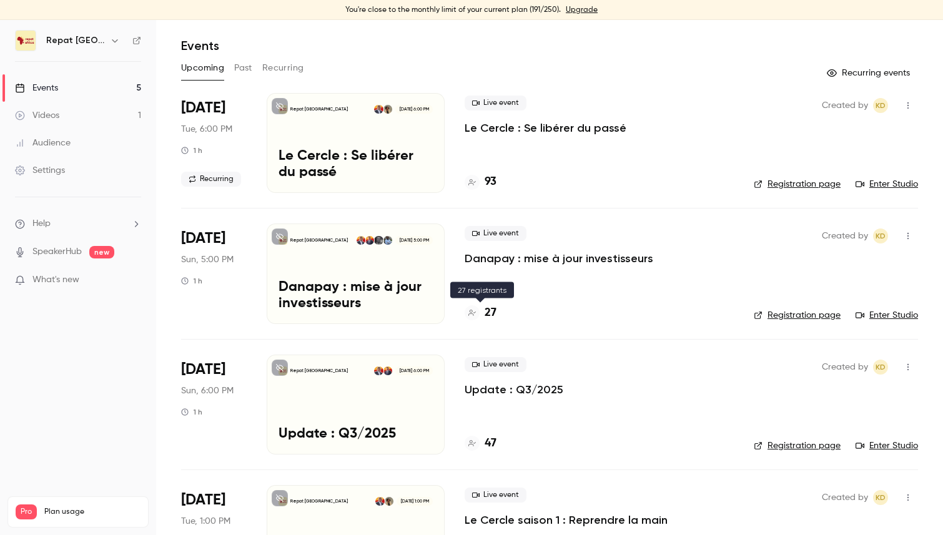 The image size is (943, 535). What do you see at coordinates (581, 10) in the screenshot?
I see `a: Upgrade` at bounding box center [581, 10].